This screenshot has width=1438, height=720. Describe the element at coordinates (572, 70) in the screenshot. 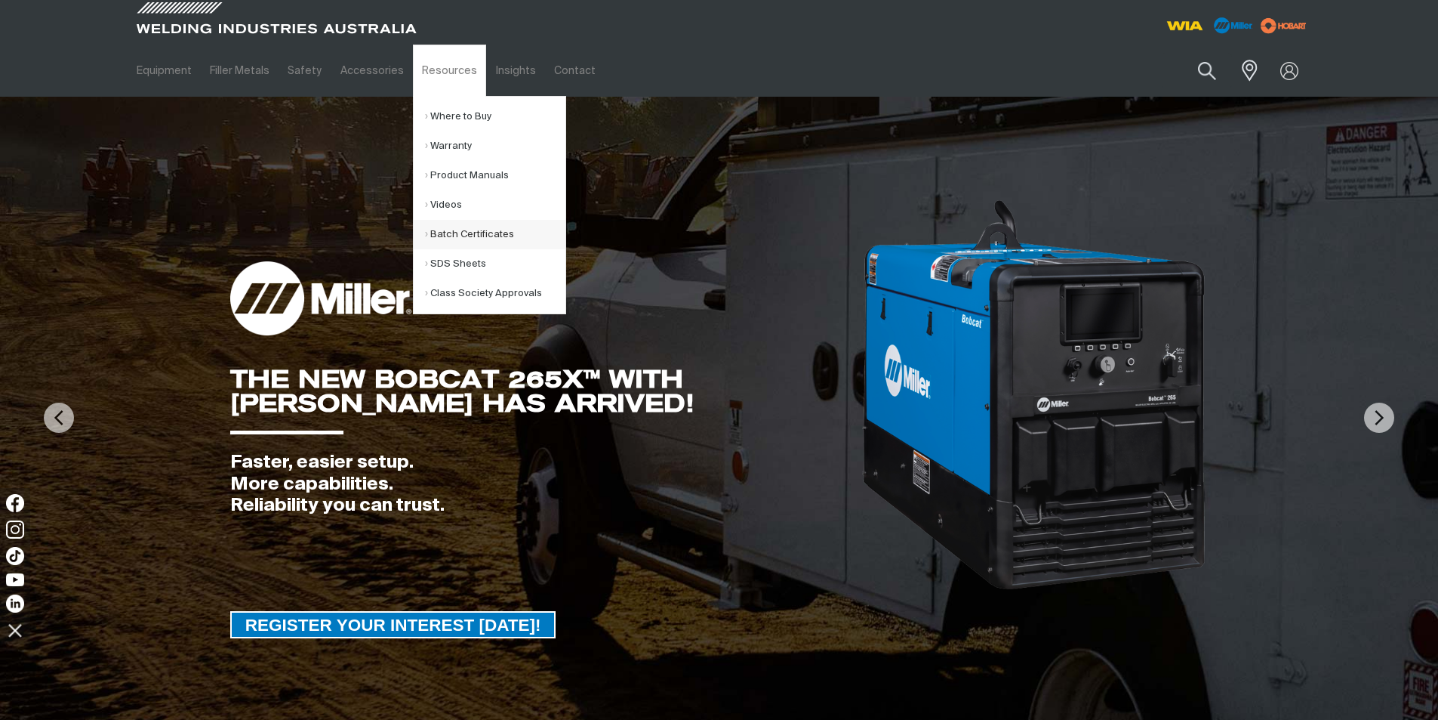

I see `nav: Main` at that location.